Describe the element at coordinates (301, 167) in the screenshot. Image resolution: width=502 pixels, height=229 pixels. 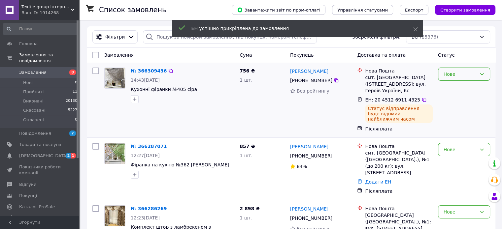
I see `span: 84%` at that location.